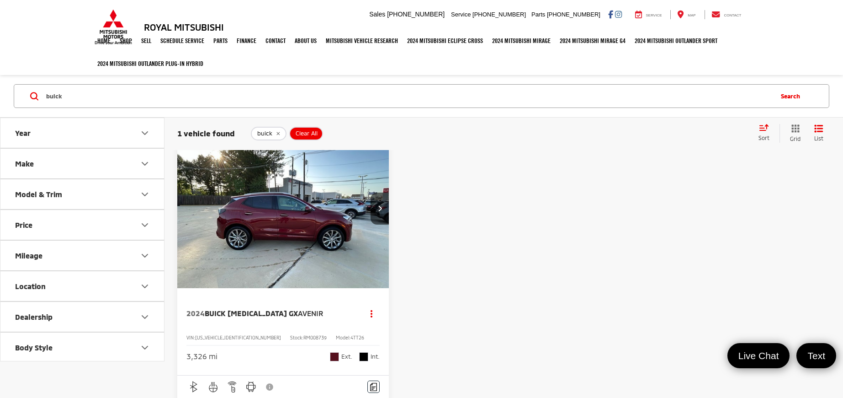 The width and height of the screenshot is (843, 398). Describe the element at coordinates (445, 41) in the screenshot. I see `a: 2024 Mitsubishi Eclipse Cross` at that location.